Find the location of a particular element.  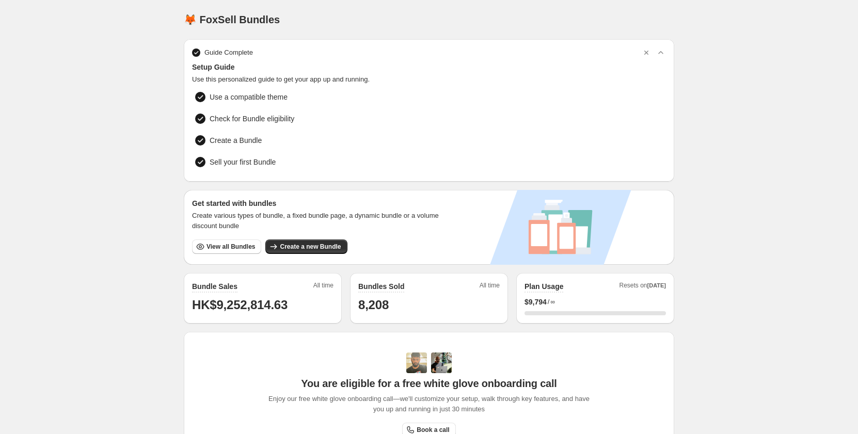

span: Use a compatible theme is located at coordinates (248, 97).